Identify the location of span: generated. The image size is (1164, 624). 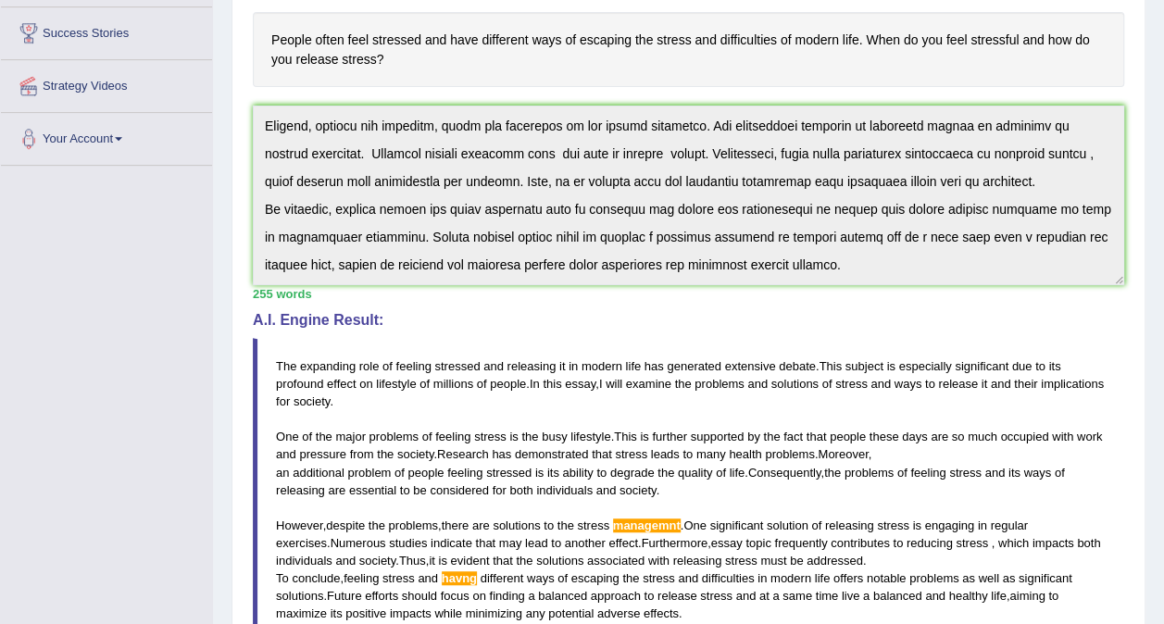
(694, 366).